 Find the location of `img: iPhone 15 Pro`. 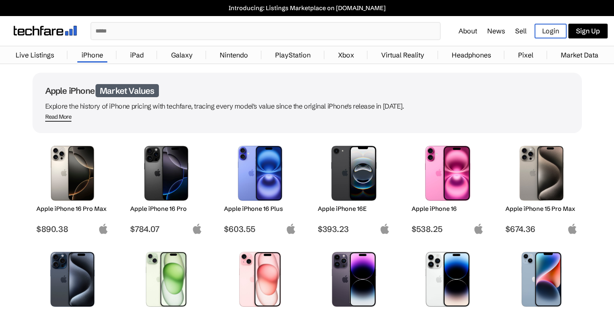

img: iPhone 15 Pro is located at coordinates (72, 279).